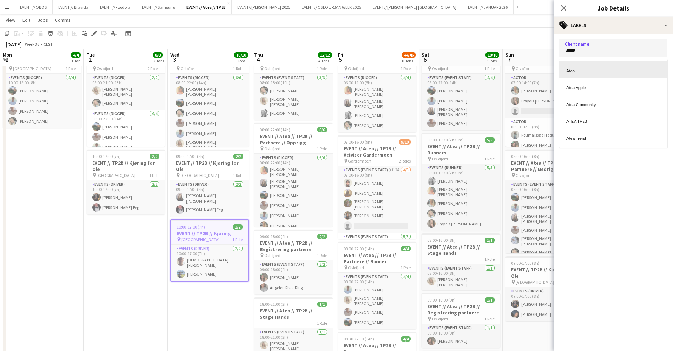 This screenshot has height=351, width=673. Describe the element at coordinates (490, 140) in the screenshot. I see `span: 5/5` at that location.